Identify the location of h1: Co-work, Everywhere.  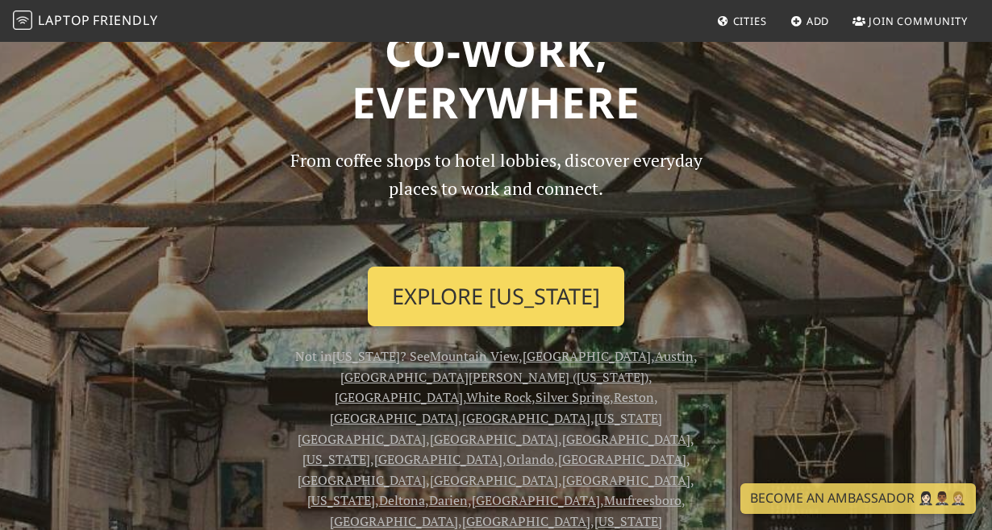
(496, 76).